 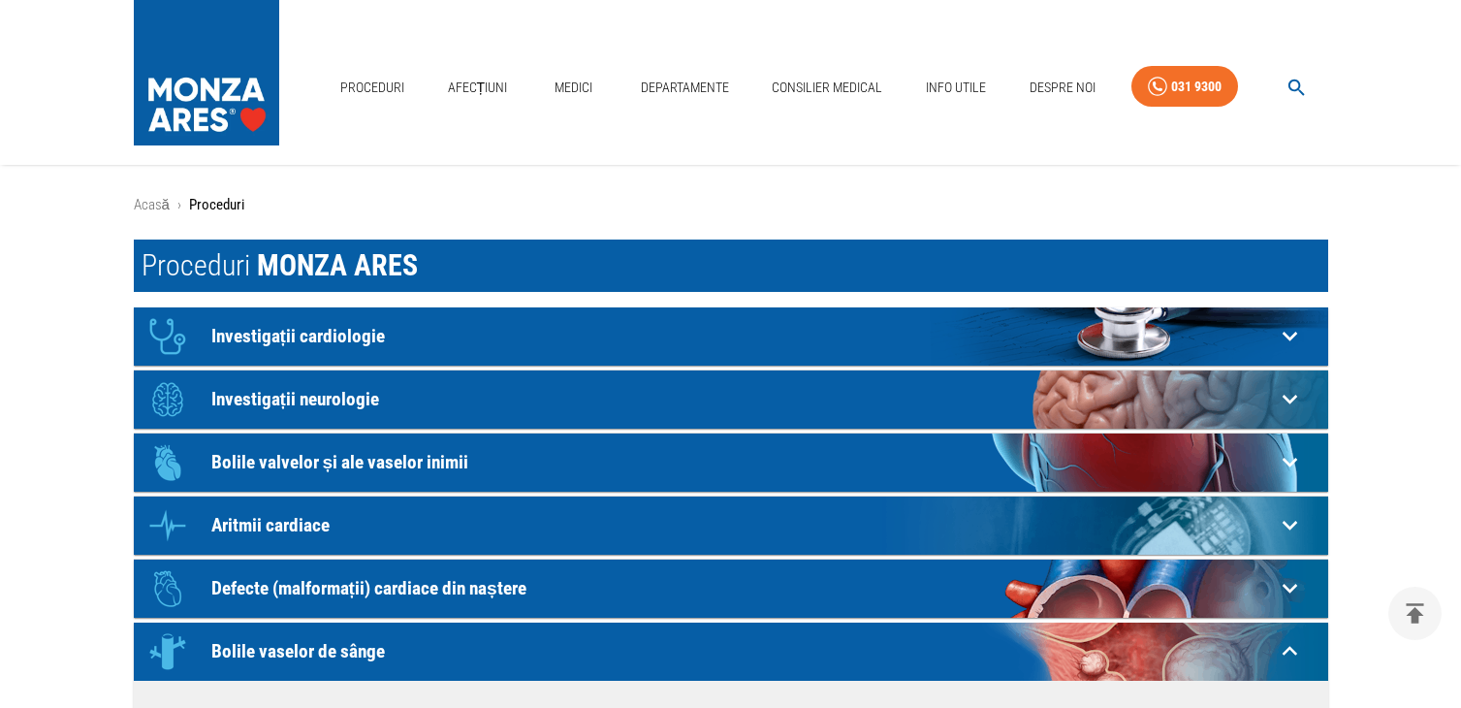 I want to click on a: Departamente, so click(x=685, y=87).